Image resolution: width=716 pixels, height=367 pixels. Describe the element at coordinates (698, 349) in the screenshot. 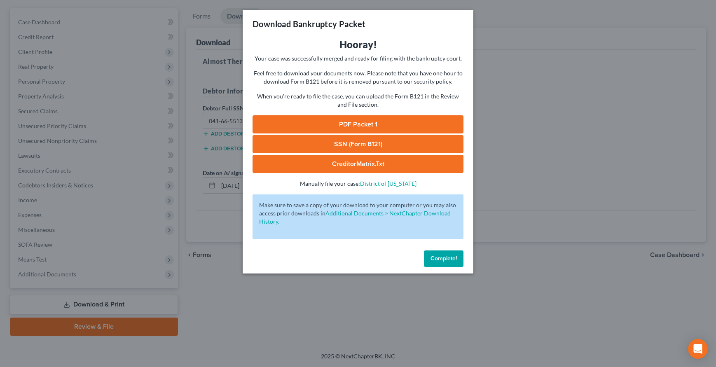

I see `div: Open Intercom Messenger` at that location.